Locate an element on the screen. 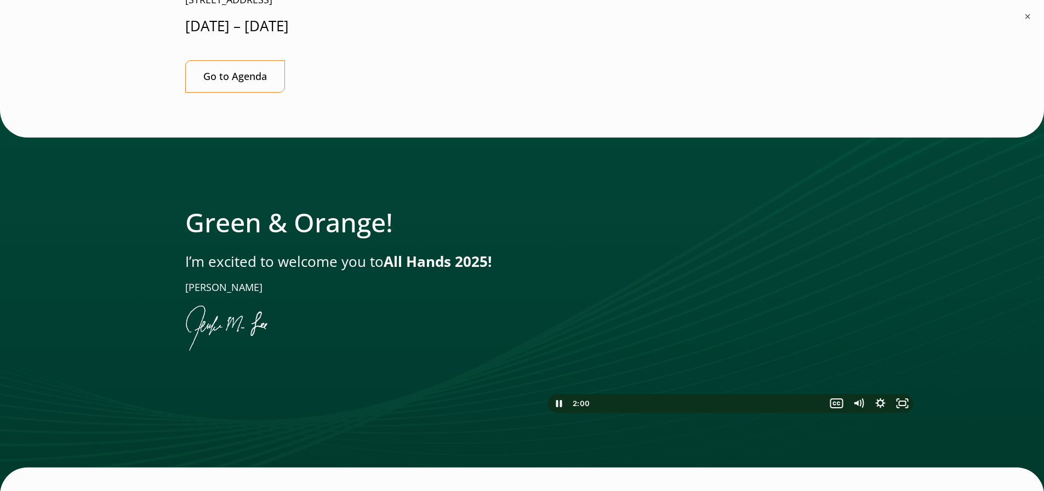 The image size is (1044, 491). strong: All Hands 2025! is located at coordinates (437, 262).